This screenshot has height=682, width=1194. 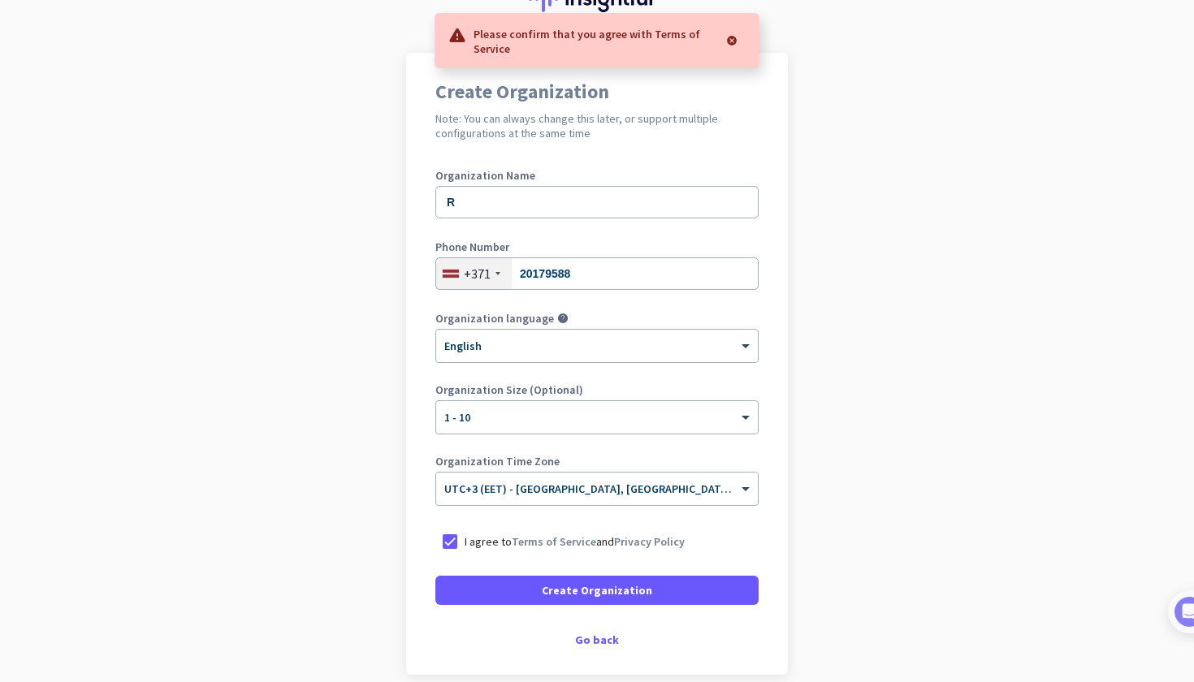 I want to click on p: Please confirm that you agree with Terms of Service, so click(x=594, y=41).